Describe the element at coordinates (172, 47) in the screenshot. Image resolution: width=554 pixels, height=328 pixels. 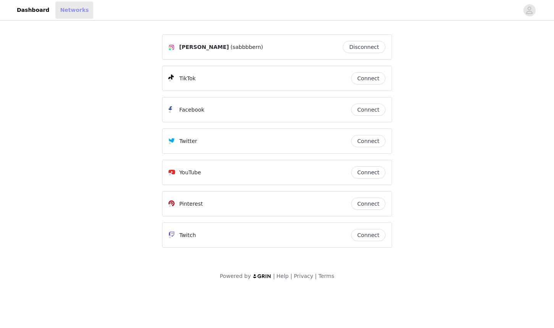
I see `img: Instagram Icon` at that location.